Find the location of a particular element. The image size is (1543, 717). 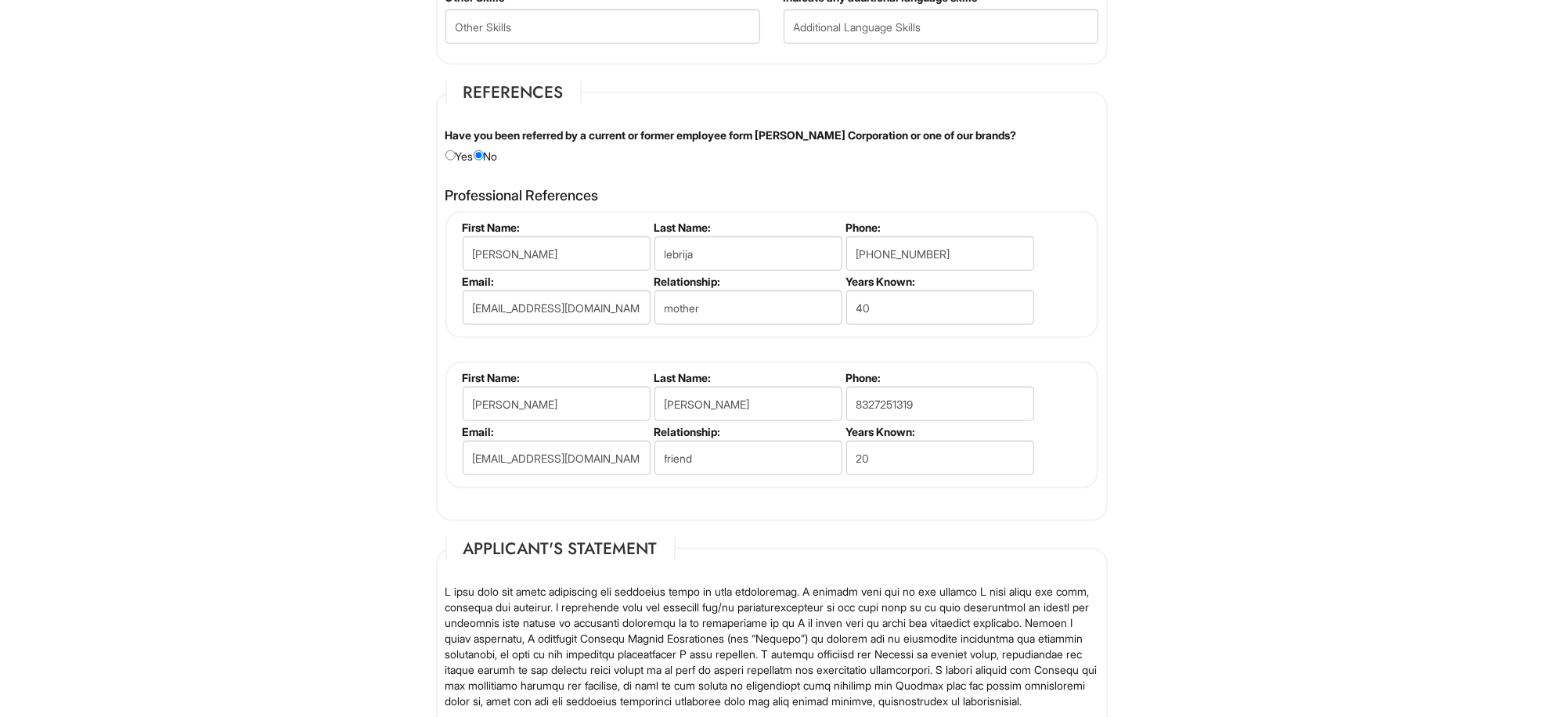

h4: Professional References is located at coordinates (772, 196).